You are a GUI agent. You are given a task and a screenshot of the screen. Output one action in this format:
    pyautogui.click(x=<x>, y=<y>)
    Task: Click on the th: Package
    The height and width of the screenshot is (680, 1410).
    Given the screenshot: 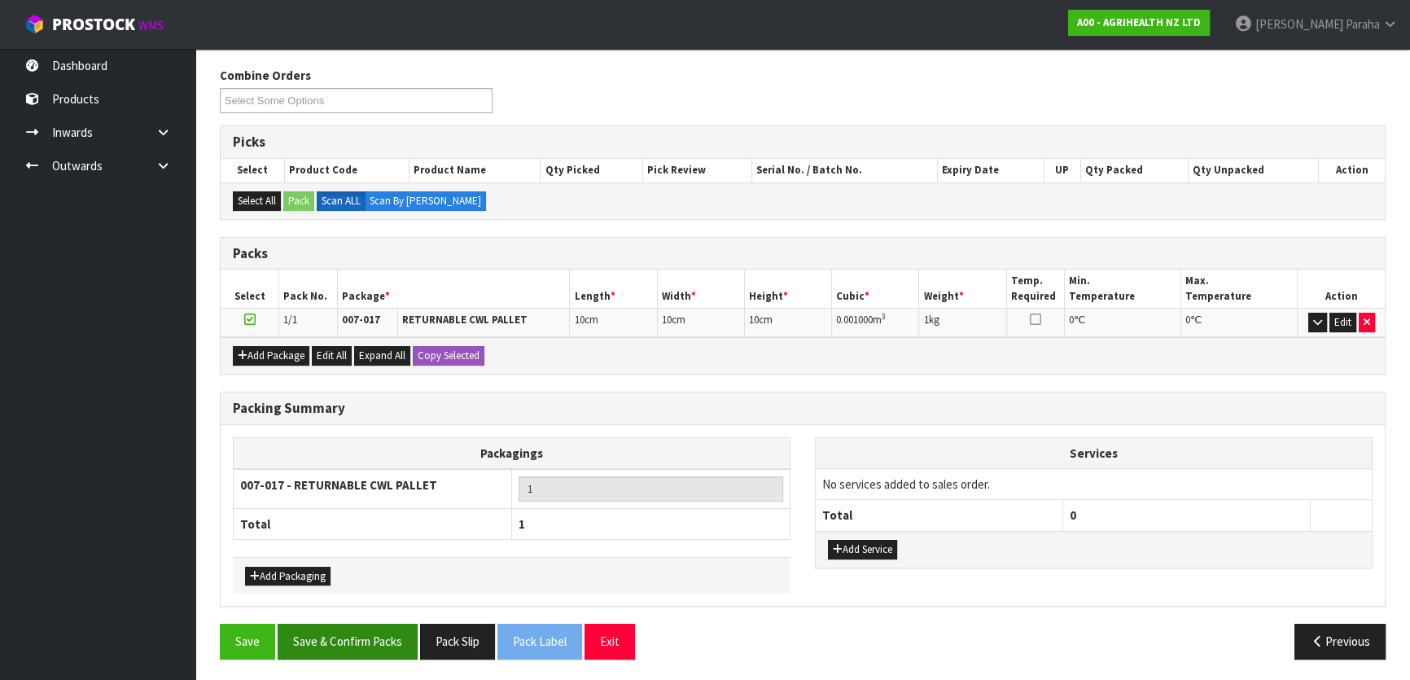 What is the action you would take?
    pyautogui.click(x=453, y=288)
    